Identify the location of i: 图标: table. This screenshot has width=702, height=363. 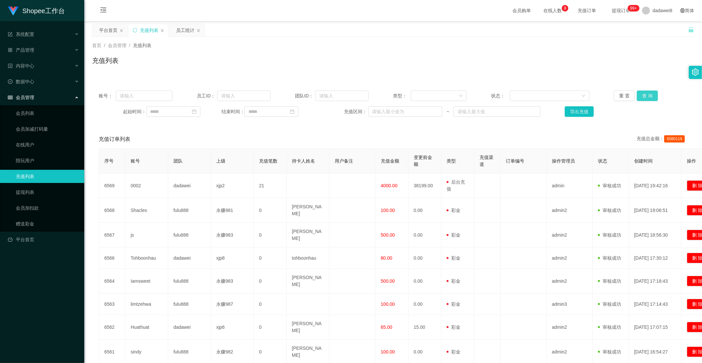
(10, 97).